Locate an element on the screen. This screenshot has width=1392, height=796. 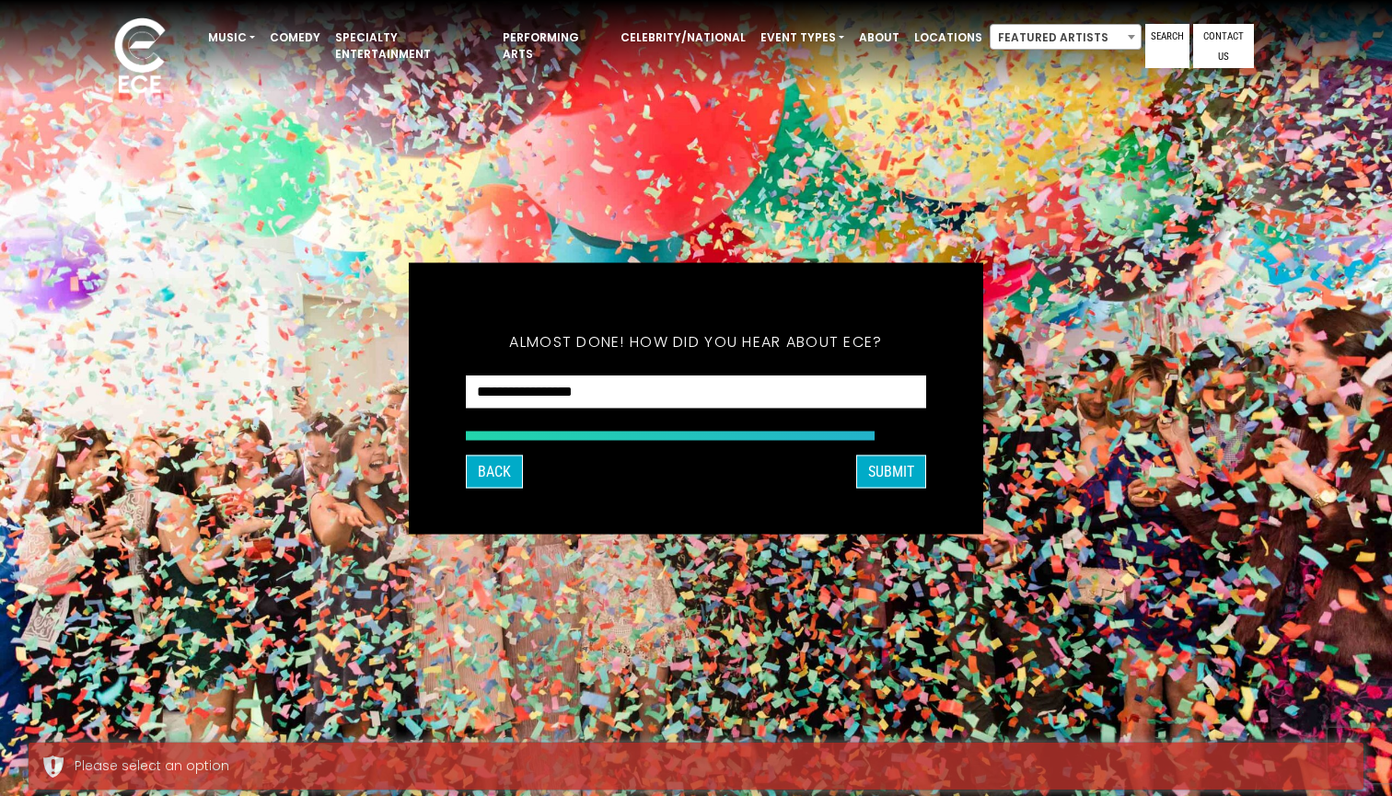
a: Celebrity/National is located at coordinates (683, 38).